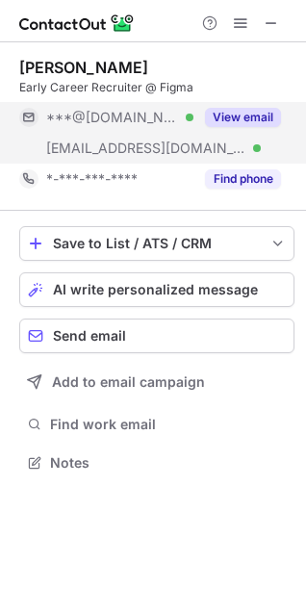 The width and height of the screenshot is (306, 614). What do you see at coordinates (157, 382) in the screenshot?
I see `button: Add to email campaign` at bounding box center [157, 382].